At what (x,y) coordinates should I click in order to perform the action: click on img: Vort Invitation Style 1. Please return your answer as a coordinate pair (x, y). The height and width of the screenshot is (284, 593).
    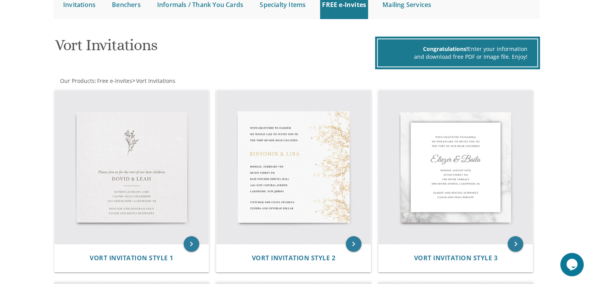
    Looking at the image, I should click on (132, 168).